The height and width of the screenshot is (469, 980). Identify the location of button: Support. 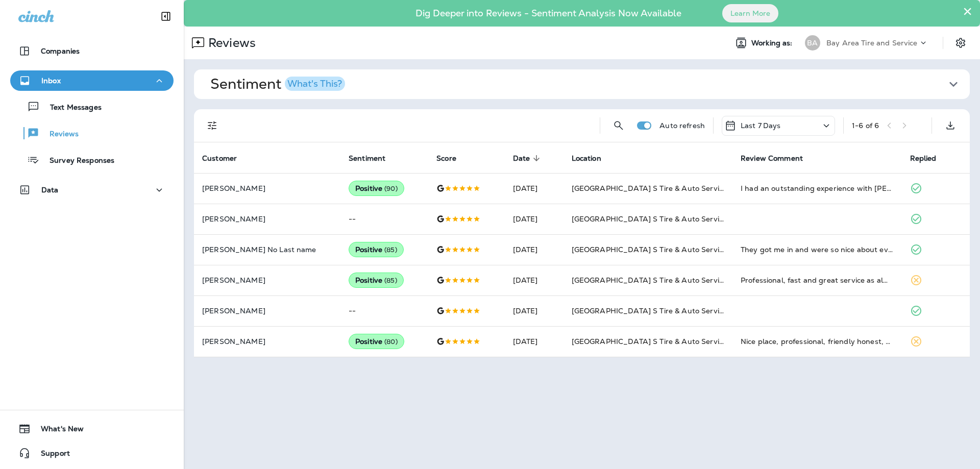
(92, 453).